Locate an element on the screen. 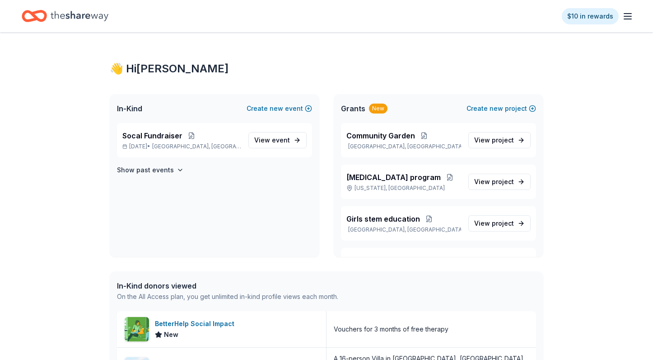 Image resolution: width=653 pixels, height=360 pixels. button: Show past events is located at coordinates (150, 170).